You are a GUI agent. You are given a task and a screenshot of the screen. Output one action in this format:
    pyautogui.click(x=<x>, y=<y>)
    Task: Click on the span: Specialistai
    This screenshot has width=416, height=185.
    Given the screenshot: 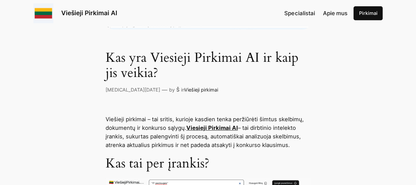 What is the action you would take?
    pyautogui.click(x=299, y=13)
    